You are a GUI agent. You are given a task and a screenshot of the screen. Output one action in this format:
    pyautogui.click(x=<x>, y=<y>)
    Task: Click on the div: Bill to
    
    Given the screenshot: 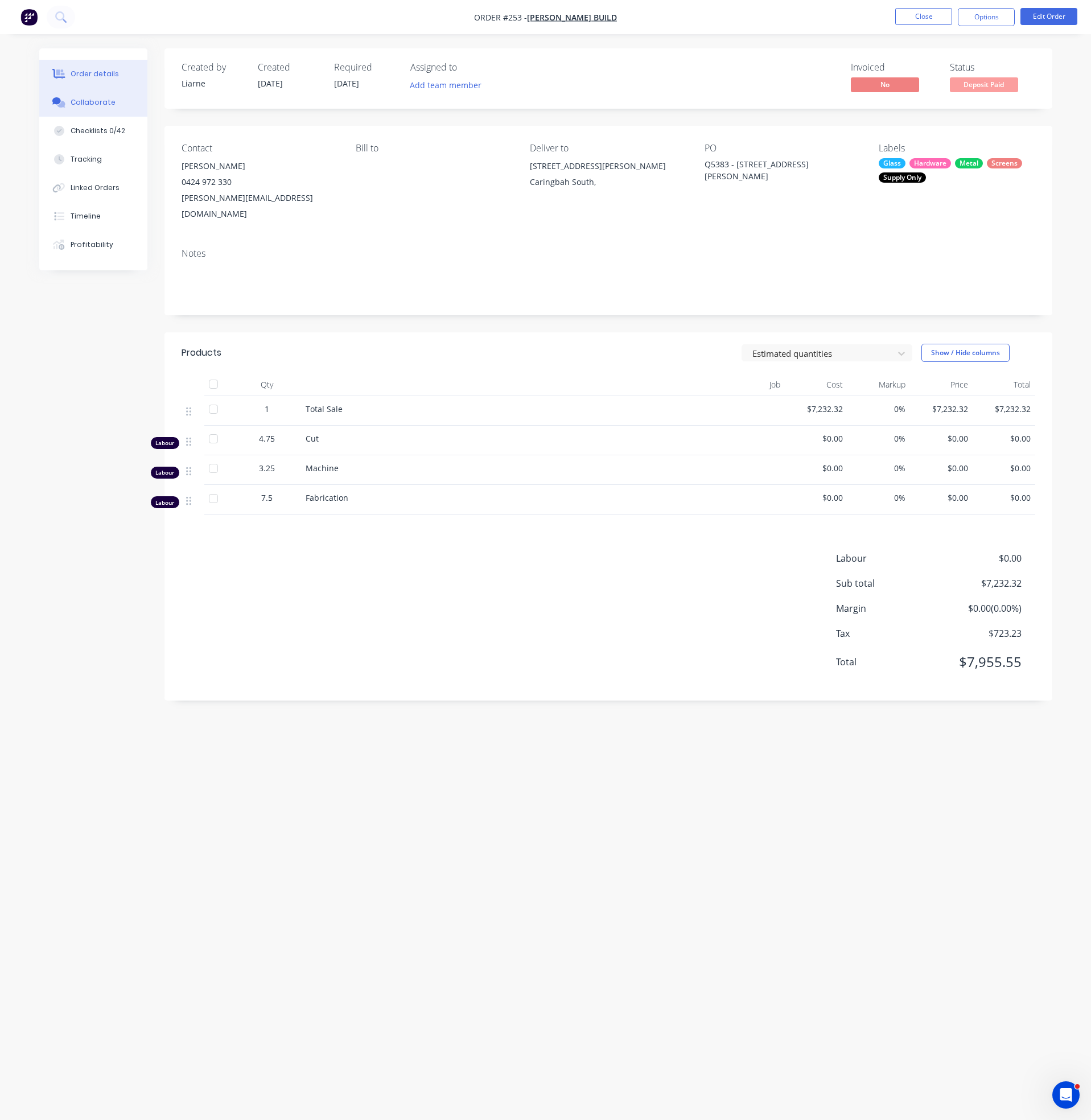 What is the action you would take?
    pyautogui.click(x=433, y=148)
    